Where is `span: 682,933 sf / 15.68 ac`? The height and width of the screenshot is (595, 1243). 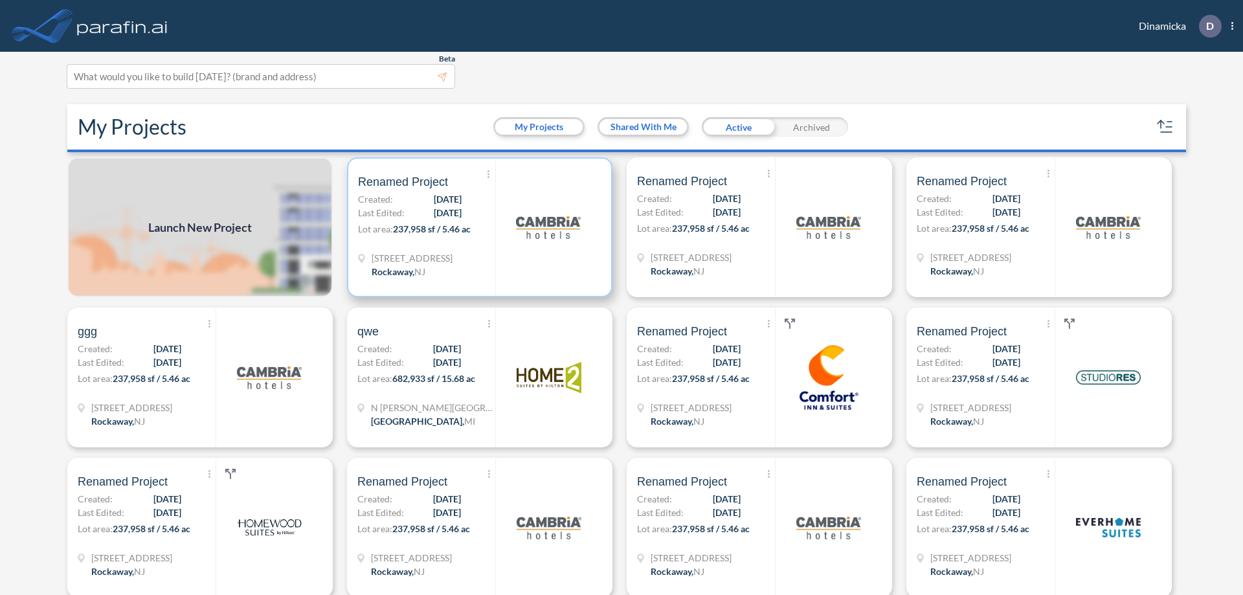 span: 682,933 sf / 15.68 ac is located at coordinates (434, 378).